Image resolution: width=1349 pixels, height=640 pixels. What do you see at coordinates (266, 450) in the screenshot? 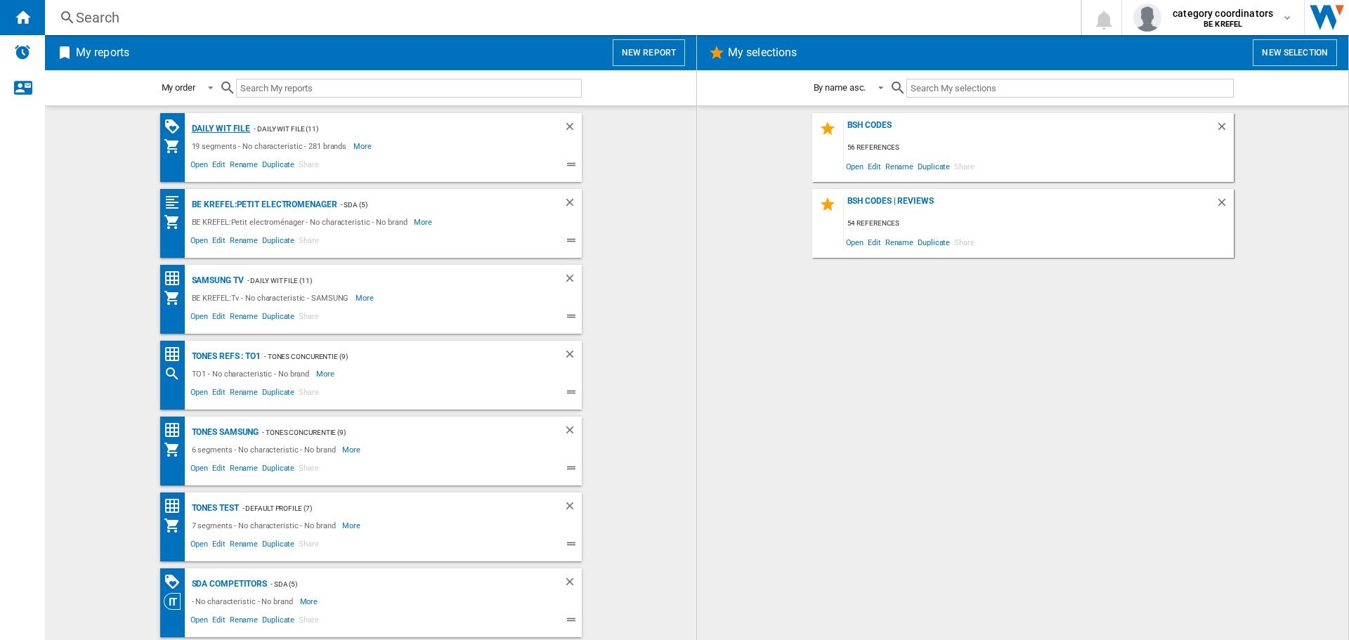
I see `div: 6 segments - No characteristic - No brand` at bounding box center [266, 450].